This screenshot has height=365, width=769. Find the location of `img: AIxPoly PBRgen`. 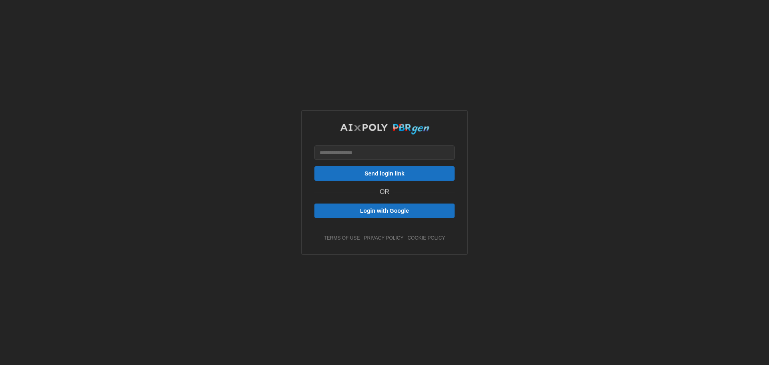

img: AIxPoly PBRgen is located at coordinates (385, 129).